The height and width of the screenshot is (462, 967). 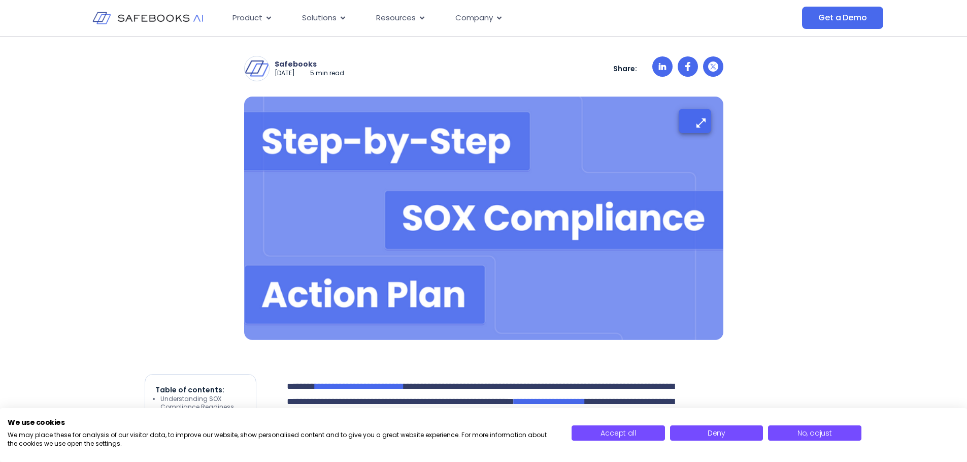 What do you see at coordinates (815, 433) in the screenshot?
I see `button: Adjust cookie preferences` at bounding box center [815, 433].